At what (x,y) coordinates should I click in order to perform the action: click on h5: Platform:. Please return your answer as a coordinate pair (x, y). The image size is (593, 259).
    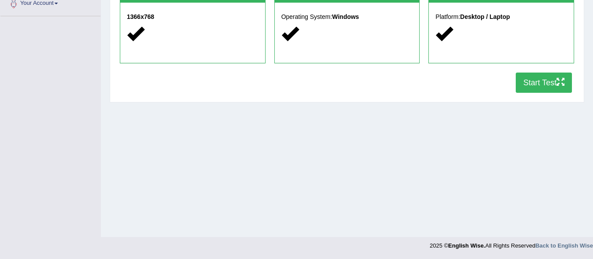
    Looking at the image, I should click on (501, 17).